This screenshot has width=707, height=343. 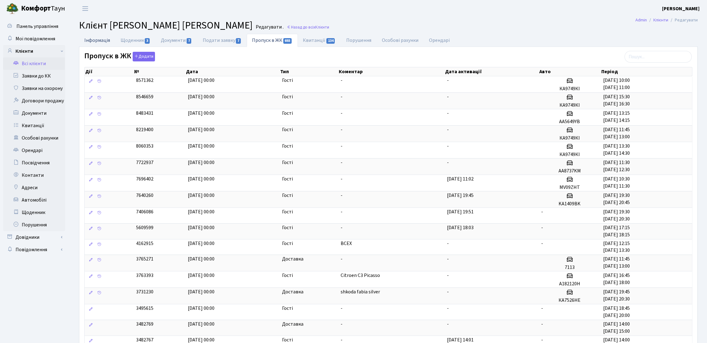 What do you see at coordinates (12, 9) in the screenshot?
I see `img: logo.png` at bounding box center [12, 9].